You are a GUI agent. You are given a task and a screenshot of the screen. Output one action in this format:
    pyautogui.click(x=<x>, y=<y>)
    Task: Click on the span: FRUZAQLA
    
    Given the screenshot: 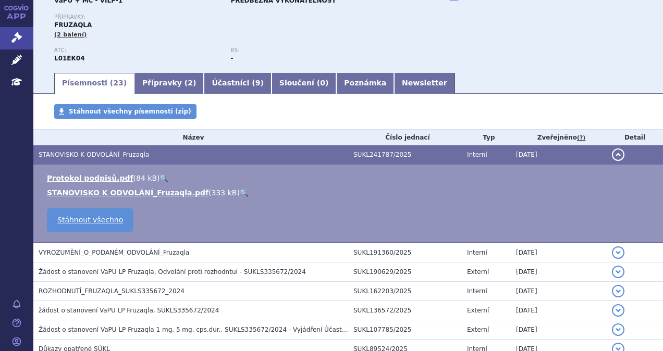 What is the action you would take?
    pyautogui.click(x=73, y=25)
    